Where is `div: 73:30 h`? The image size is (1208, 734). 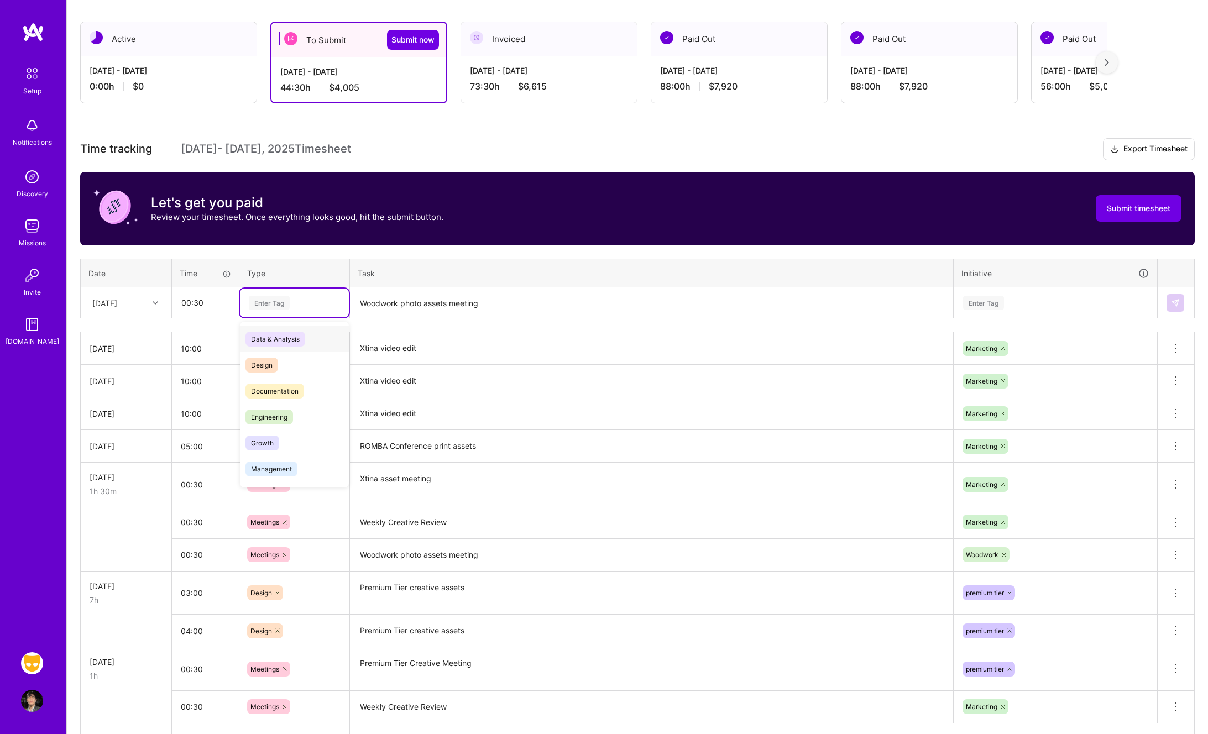
div: 73:30 h is located at coordinates (549, 86).